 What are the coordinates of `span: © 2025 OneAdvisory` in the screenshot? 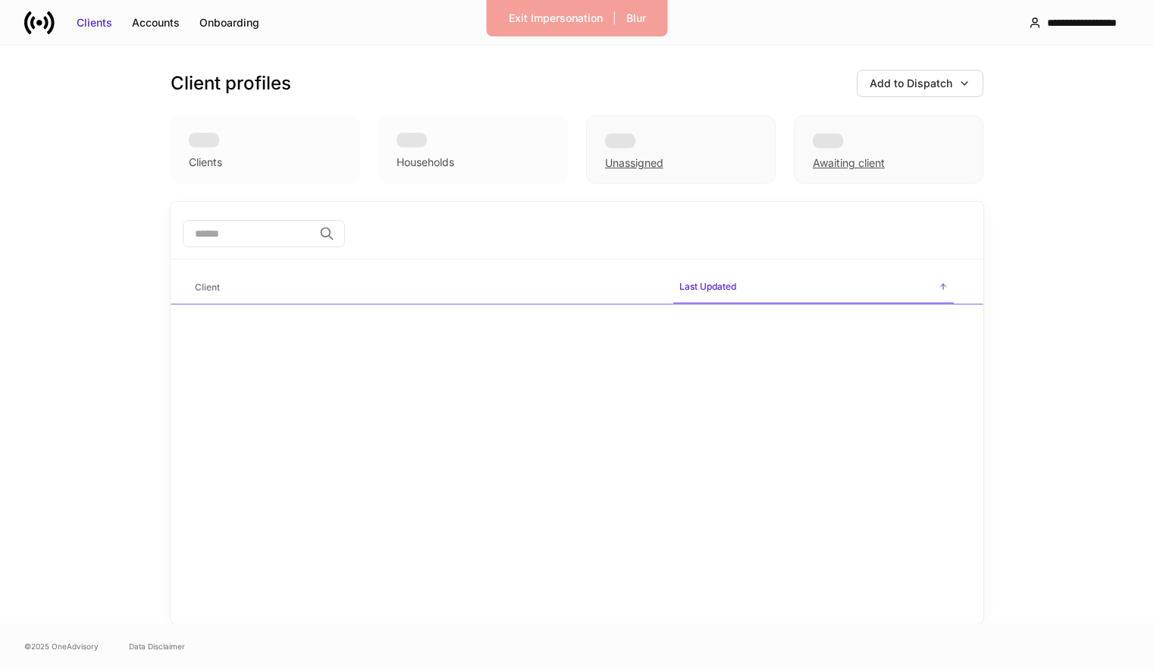 It's located at (61, 646).